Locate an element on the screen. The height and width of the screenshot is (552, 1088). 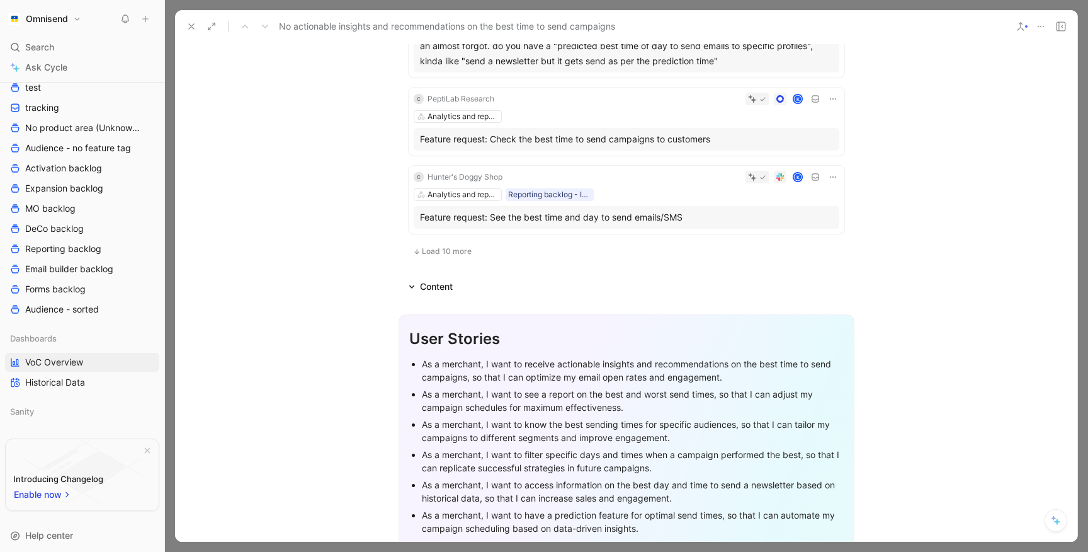
span: Reporting backlog is located at coordinates (63, 249).